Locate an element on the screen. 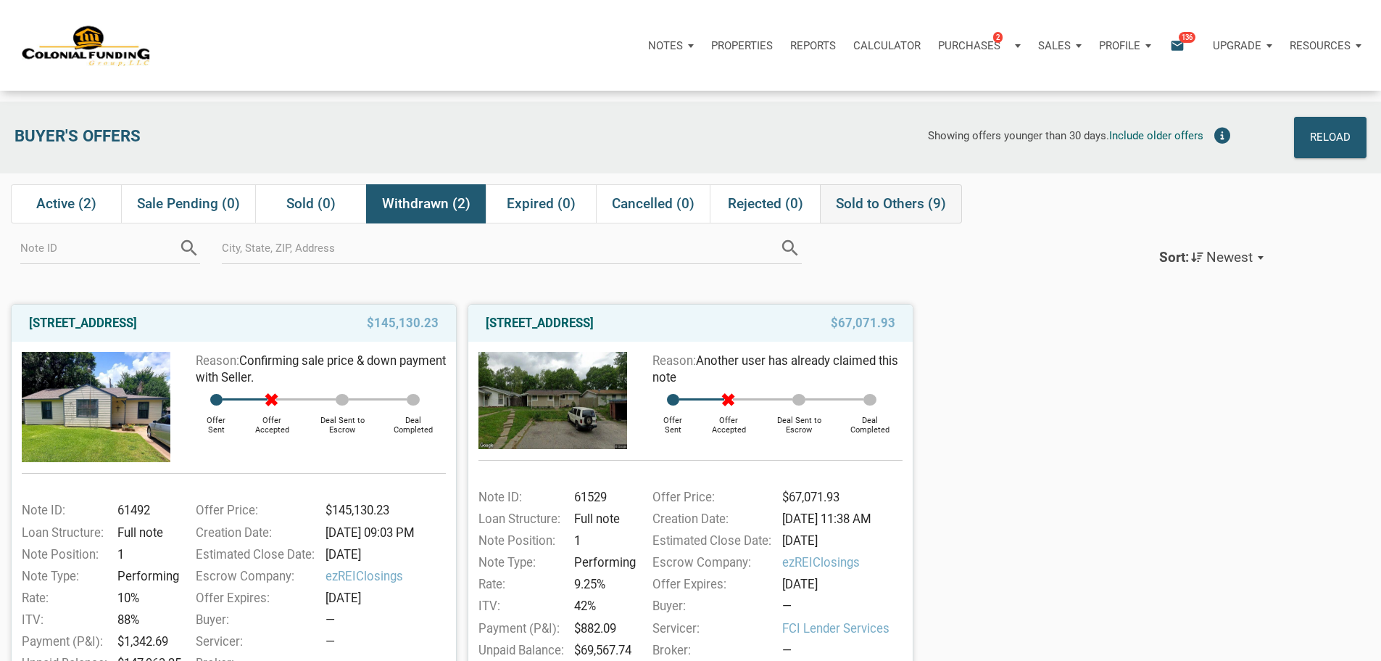 Image resolution: width=1381 pixels, height=661 pixels. button: Reload is located at coordinates (1331, 137).